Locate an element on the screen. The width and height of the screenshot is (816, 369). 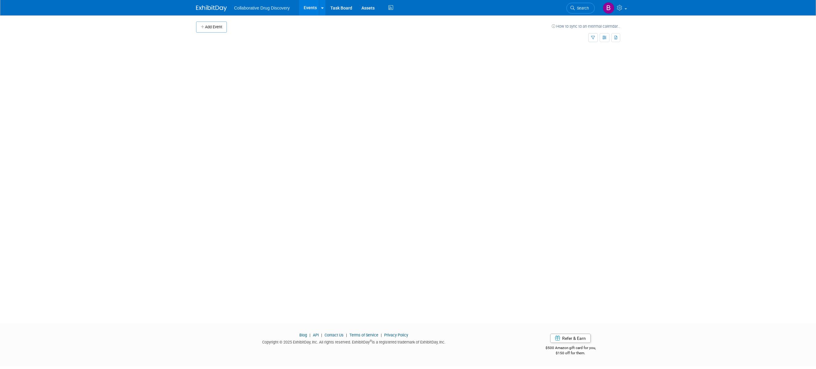
div: $150 off for them. is located at coordinates (570, 353).